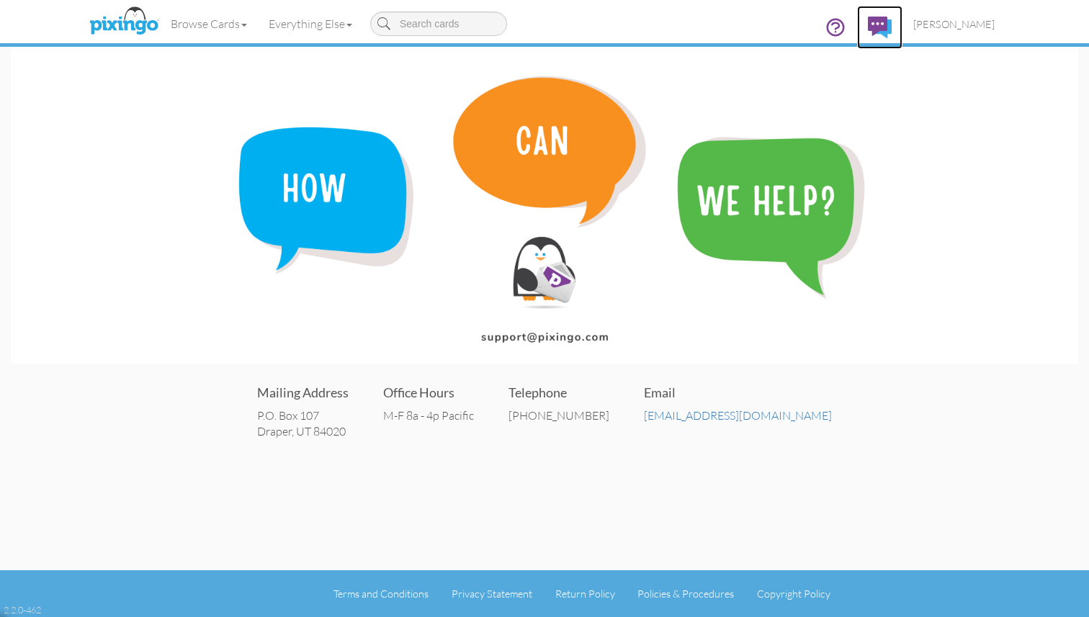 The width and height of the screenshot is (1089, 617). I want to click on h4: Office Hours, so click(428, 393).